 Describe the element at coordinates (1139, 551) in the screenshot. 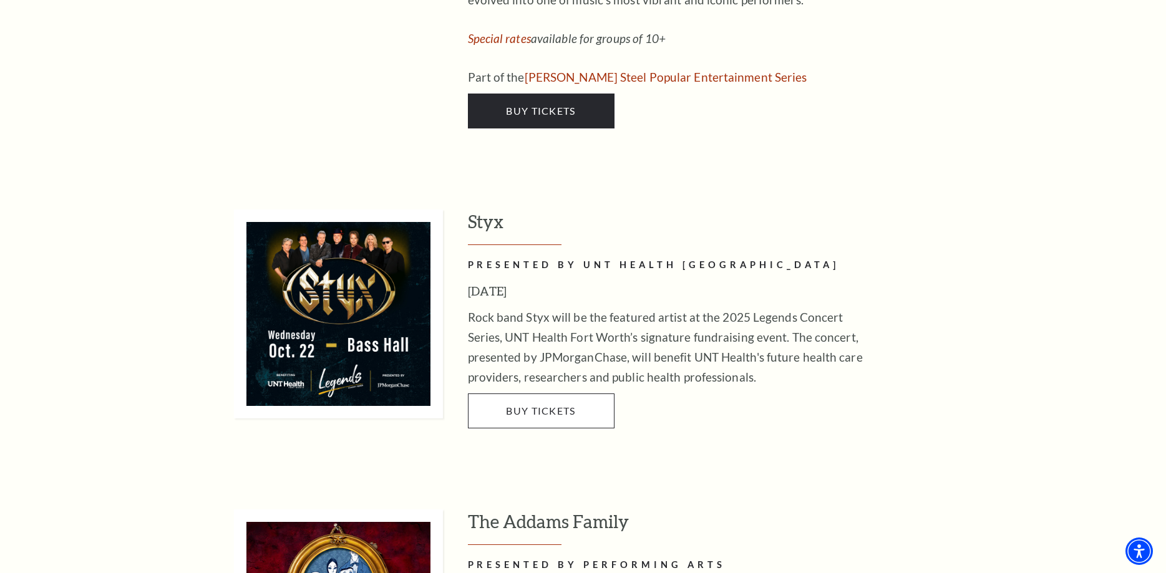

I see `div: Accessibility Menu` at that location.